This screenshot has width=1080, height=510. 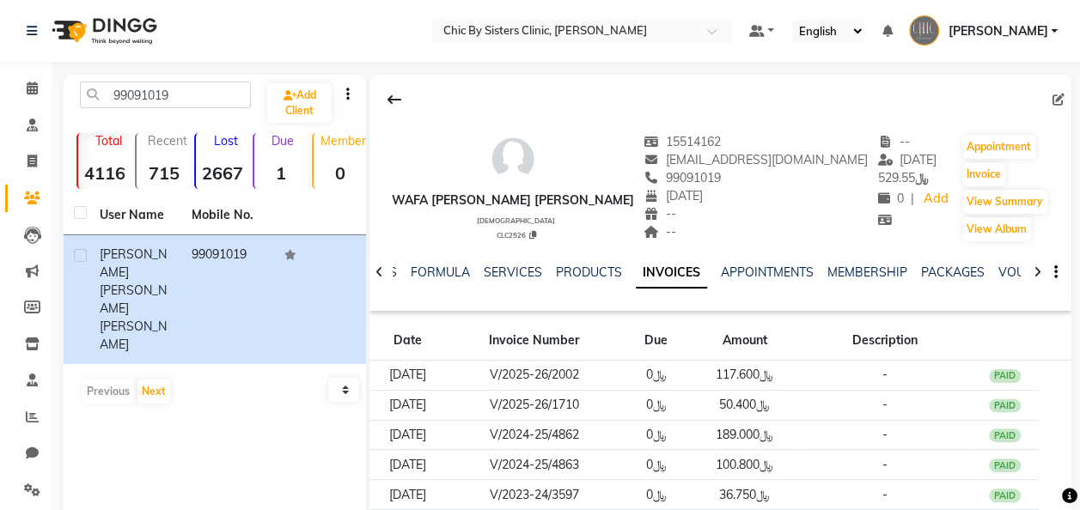 I want to click on strong: 2667, so click(x=223, y=173).